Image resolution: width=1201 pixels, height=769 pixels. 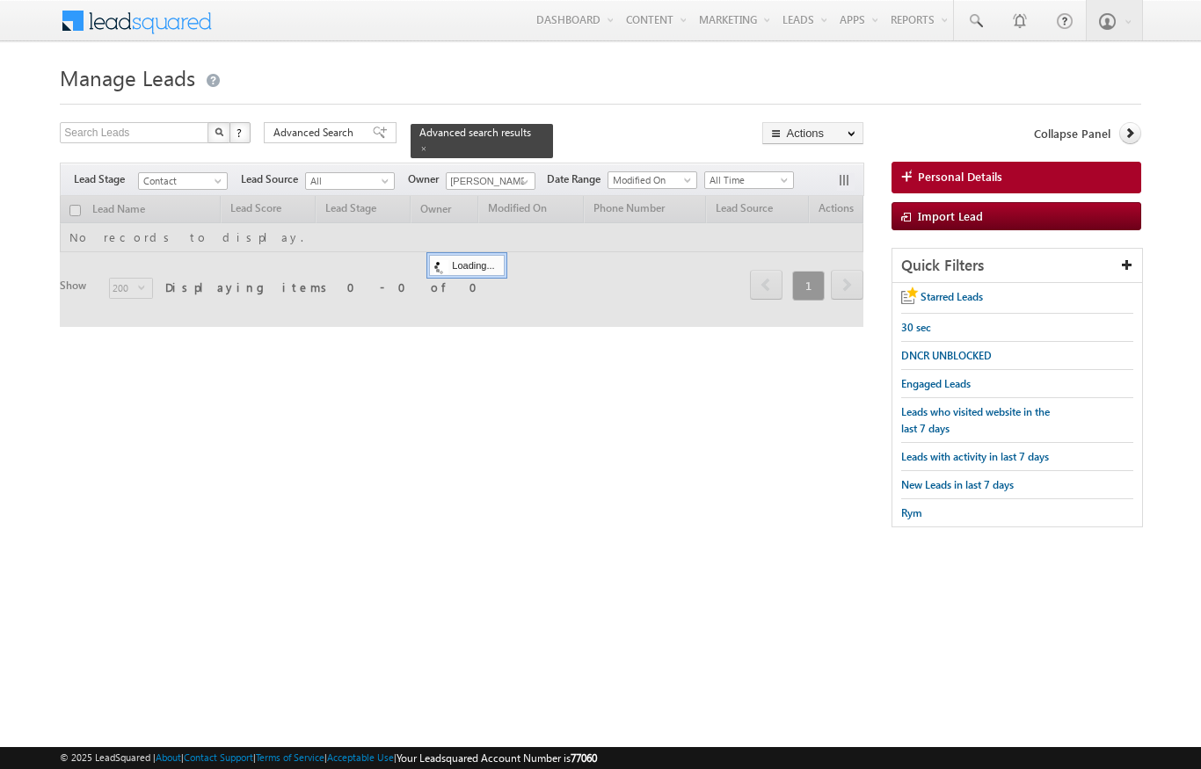 What do you see at coordinates (812, 133) in the screenshot?
I see `button: Actions` at bounding box center [812, 133].